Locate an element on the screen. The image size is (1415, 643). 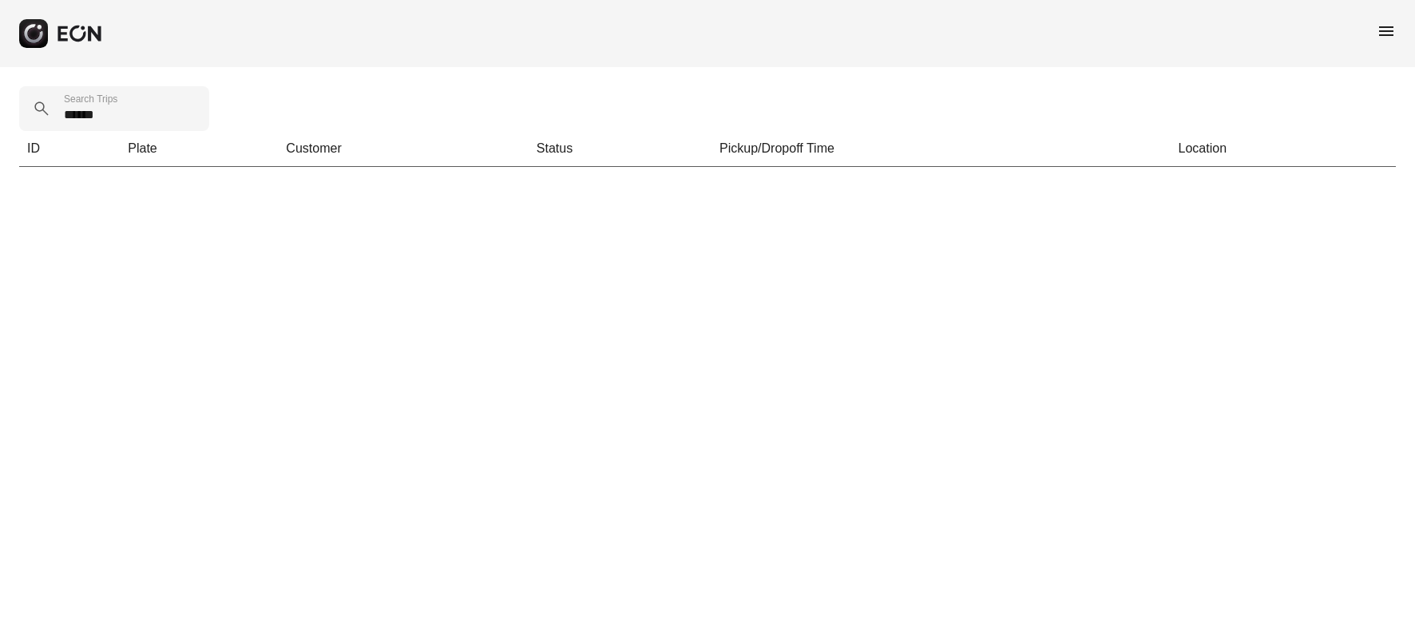
label: Search Trips is located at coordinates (90, 99).